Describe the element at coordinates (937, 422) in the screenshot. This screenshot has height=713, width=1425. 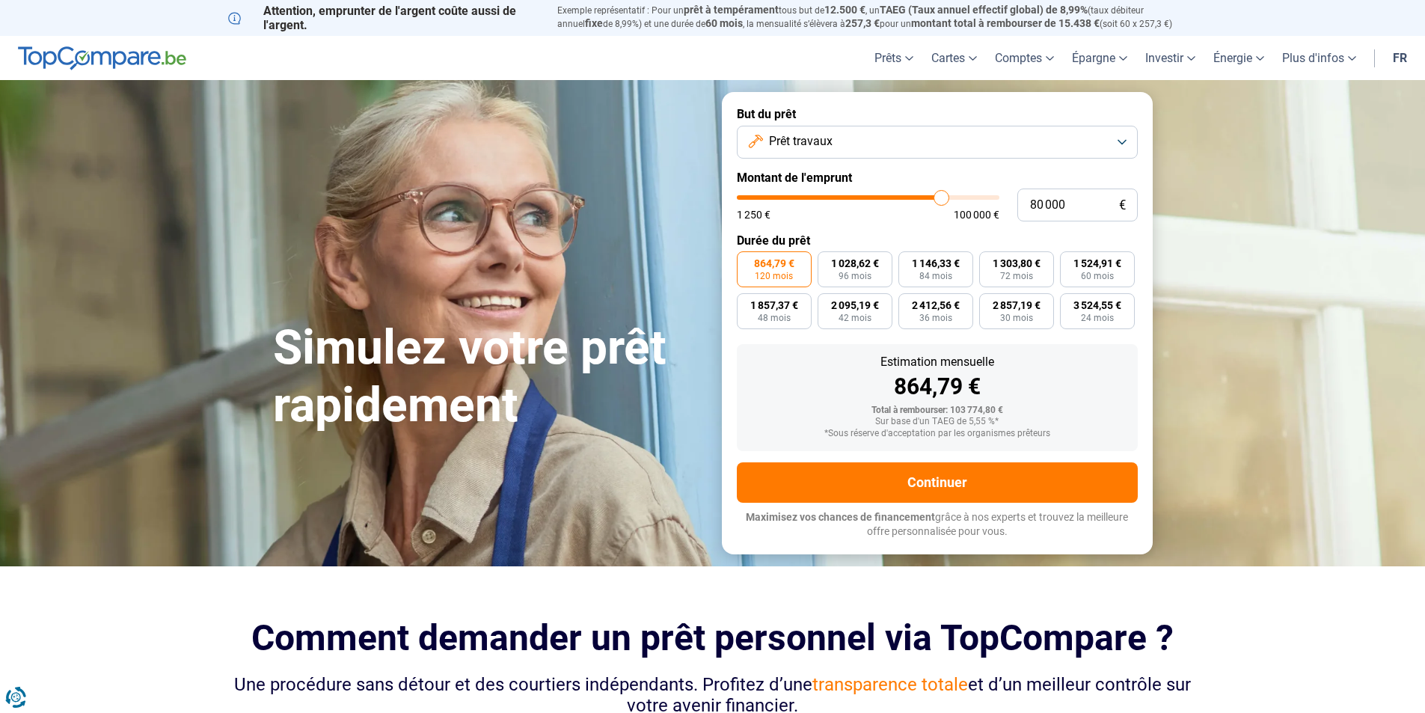
I see `div: Sur base d'un TAEG de 5,55 %*` at that location.